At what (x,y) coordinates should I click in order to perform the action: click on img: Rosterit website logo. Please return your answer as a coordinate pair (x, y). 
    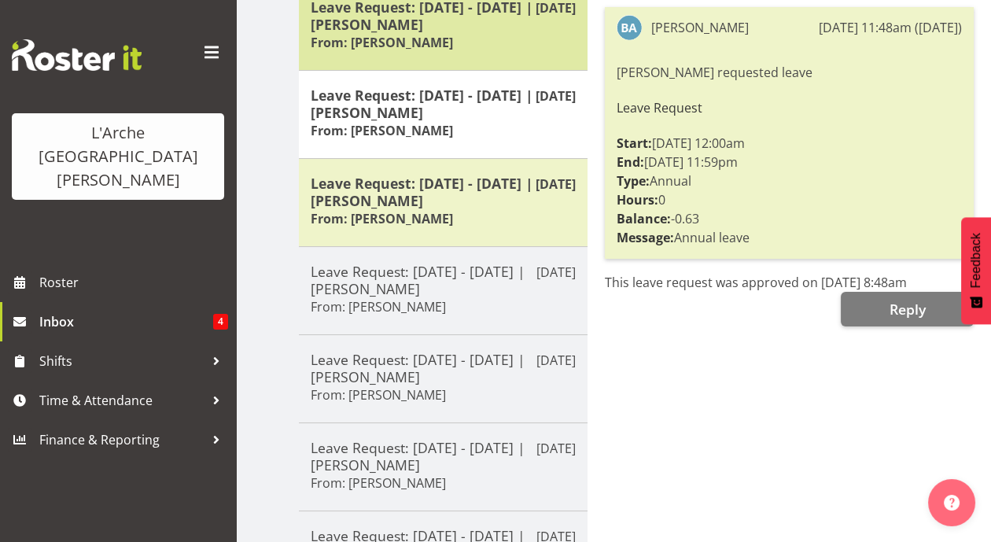
    Looking at the image, I should click on (76, 55).